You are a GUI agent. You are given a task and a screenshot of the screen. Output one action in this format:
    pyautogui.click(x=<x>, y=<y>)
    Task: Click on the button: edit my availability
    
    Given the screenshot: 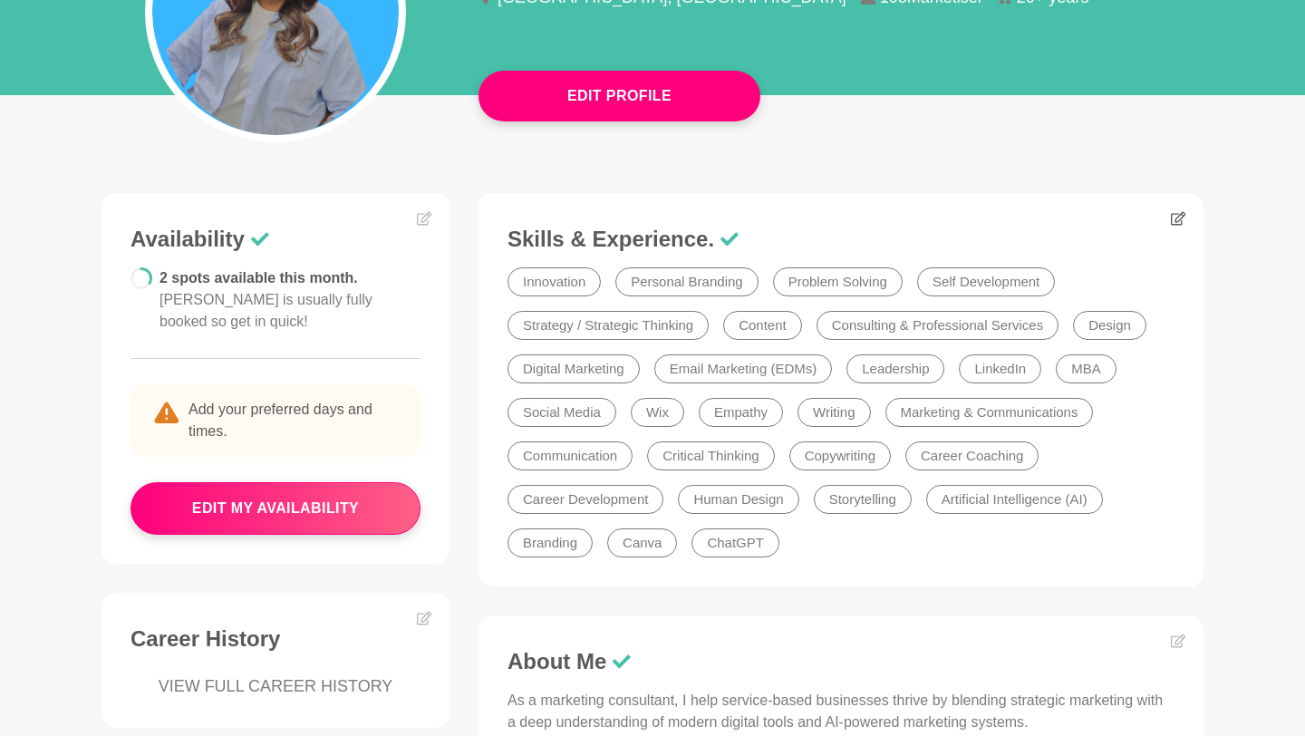 What is the action you would take?
    pyautogui.click(x=276, y=509)
    